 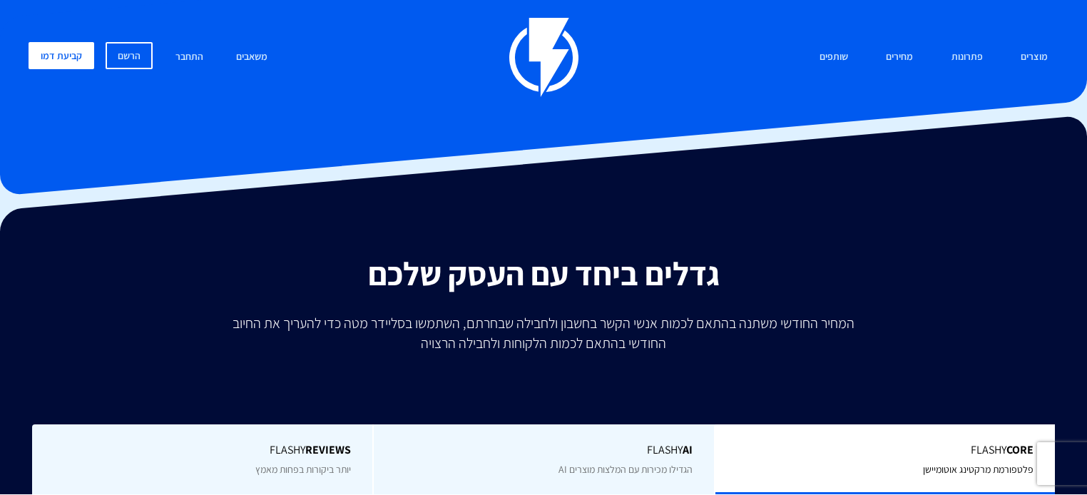 What do you see at coordinates (543, 333) in the screenshot?
I see `p: המחיר החודשי משתנה בהתאם לכמות אנשי הקשר בחשבון ולחבילה שבחרתם, השתמשו בסליידר מטה כדי להעריך את ...` at bounding box center [543, 333].